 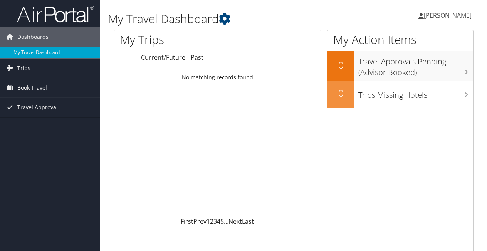 I want to click on a: First, so click(x=187, y=221).